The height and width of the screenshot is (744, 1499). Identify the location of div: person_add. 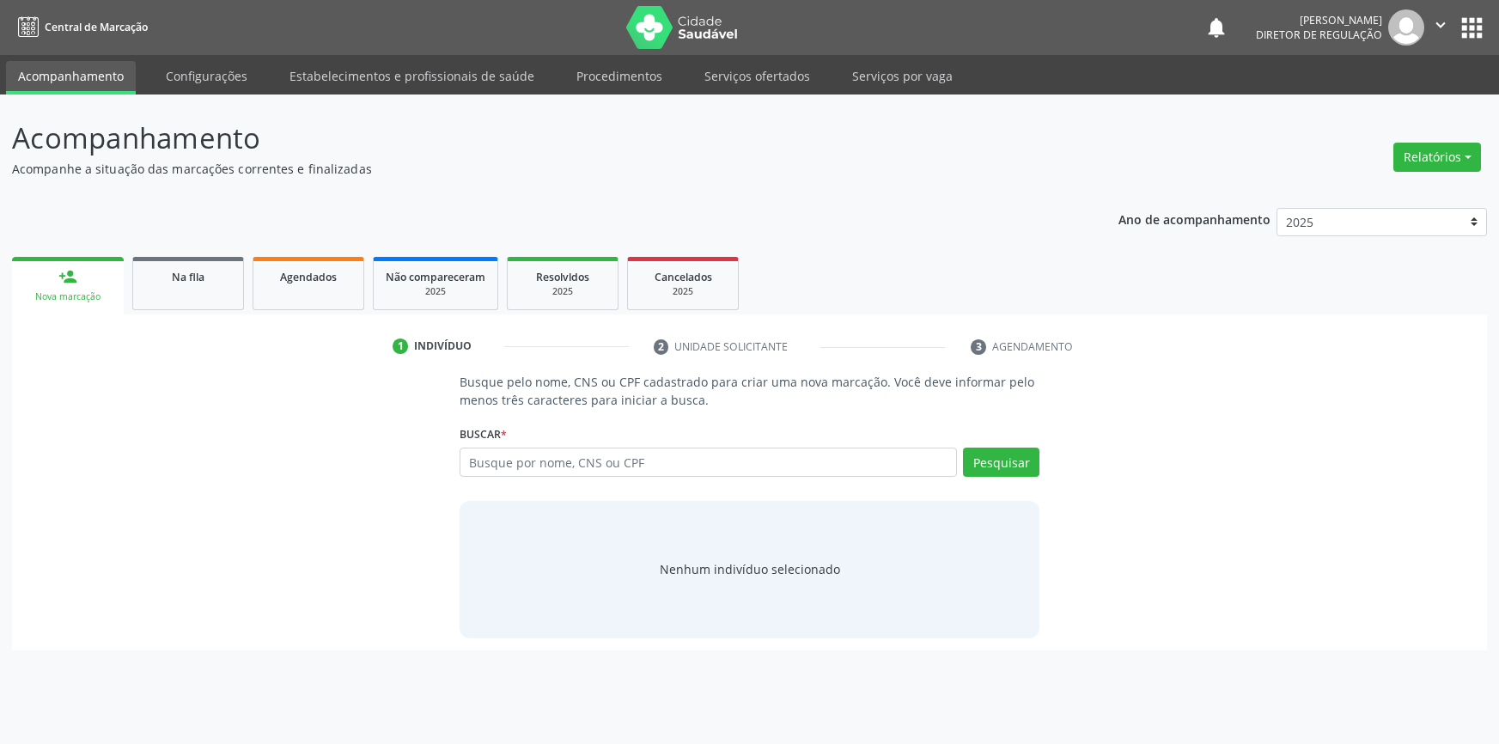
(68, 277).